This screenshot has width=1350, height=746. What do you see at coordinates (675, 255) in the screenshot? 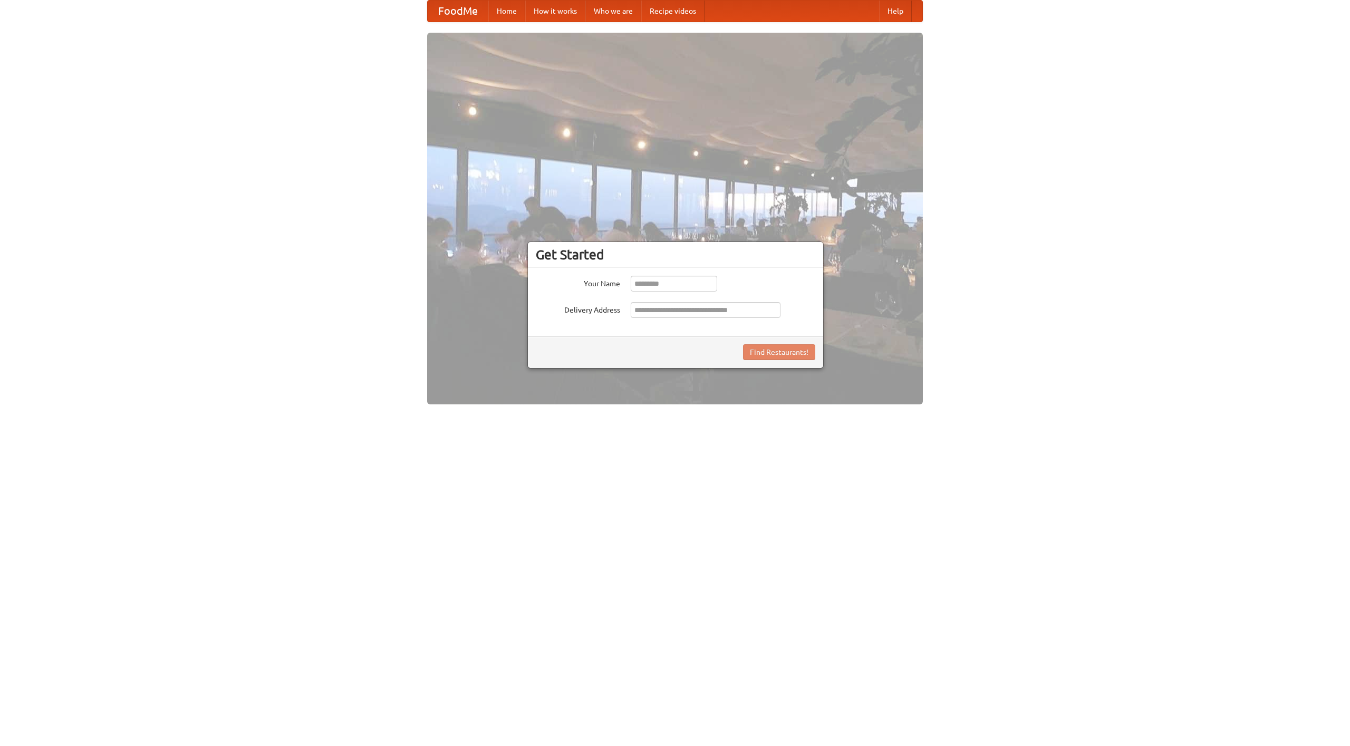
I see `h3: Get Started` at bounding box center [675, 255].